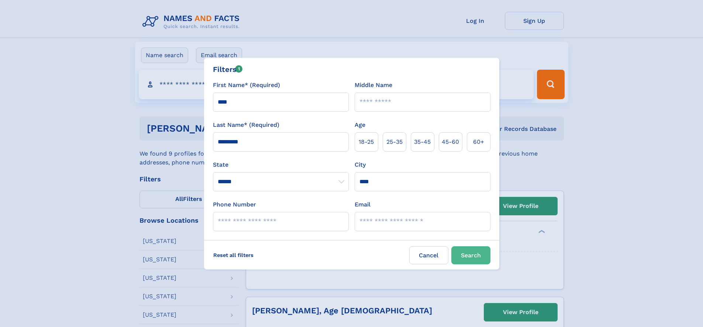  I want to click on label: Phone Number, so click(234, 205).